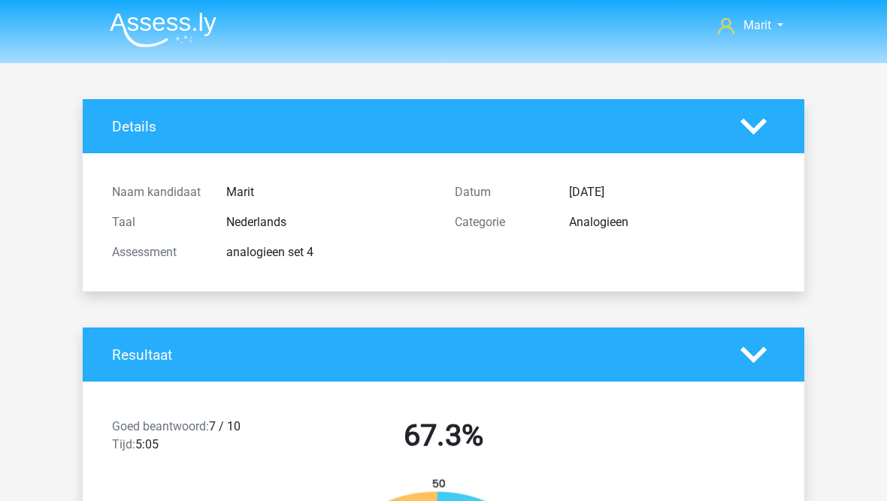  What do you see at coordinates (329, 223) in the screenshot?
I see `div: Nederlands` at bounding box center [329, 223].